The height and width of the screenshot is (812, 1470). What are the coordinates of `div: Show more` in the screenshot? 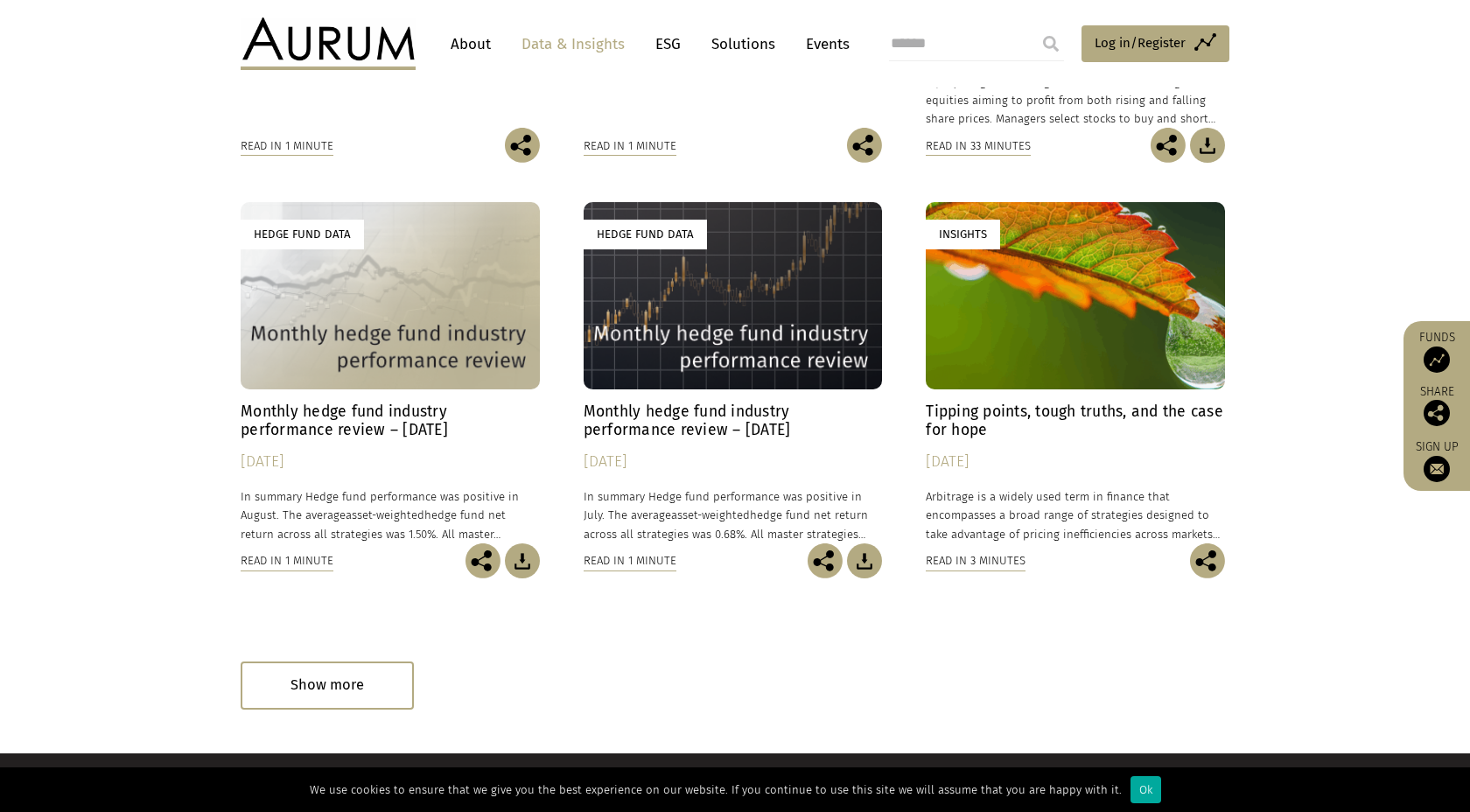 It's located at (327, 685).